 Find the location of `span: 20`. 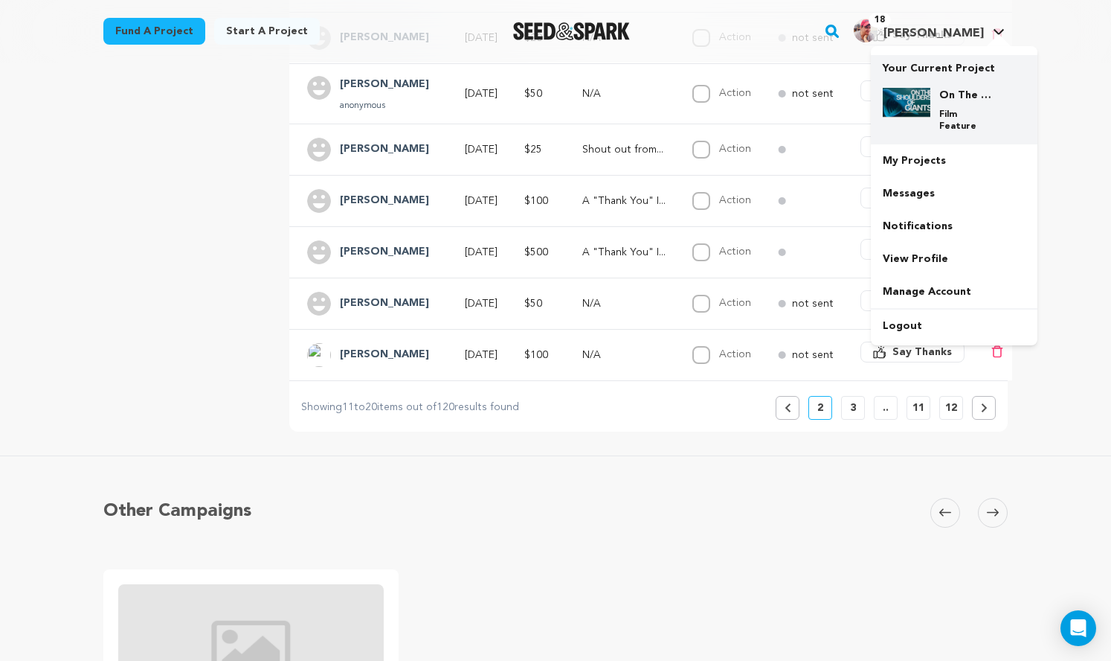

span: 20 is located at coordinates (371, 407).